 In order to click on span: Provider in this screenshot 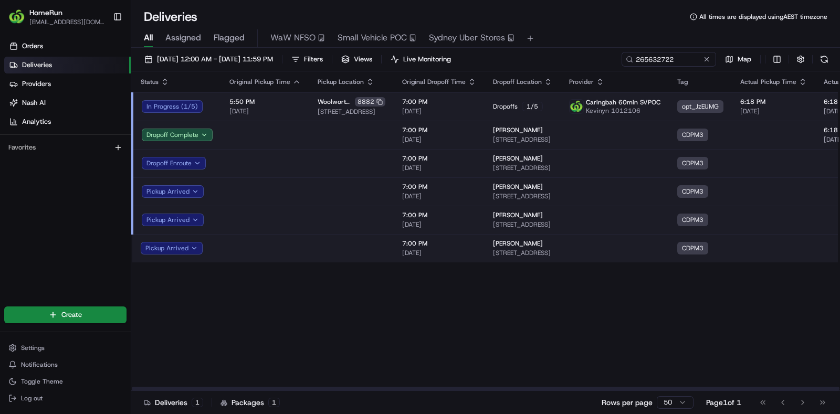, I will do `click(581, 82)`.